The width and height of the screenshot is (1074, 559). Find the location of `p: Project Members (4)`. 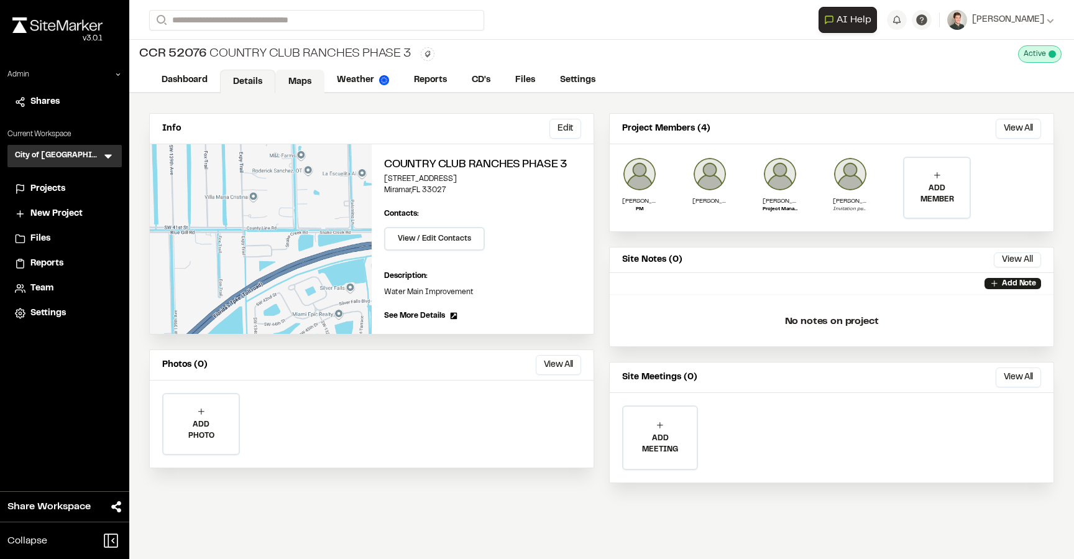

p: Project Members (4) is located at coordinates (666, 129).